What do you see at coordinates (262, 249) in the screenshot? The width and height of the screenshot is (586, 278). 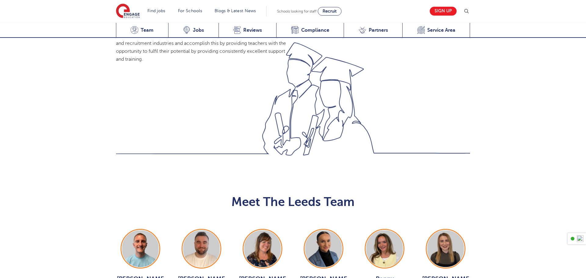 I see `img: Joanne Wright` at bounding box center [262, 249].